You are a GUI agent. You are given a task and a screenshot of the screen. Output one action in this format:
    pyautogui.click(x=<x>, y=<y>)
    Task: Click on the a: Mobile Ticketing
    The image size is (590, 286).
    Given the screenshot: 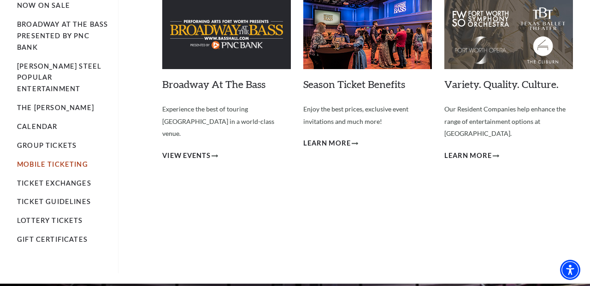 What is the action you would take?
    pyautogui.click(x=53, y=164)
    